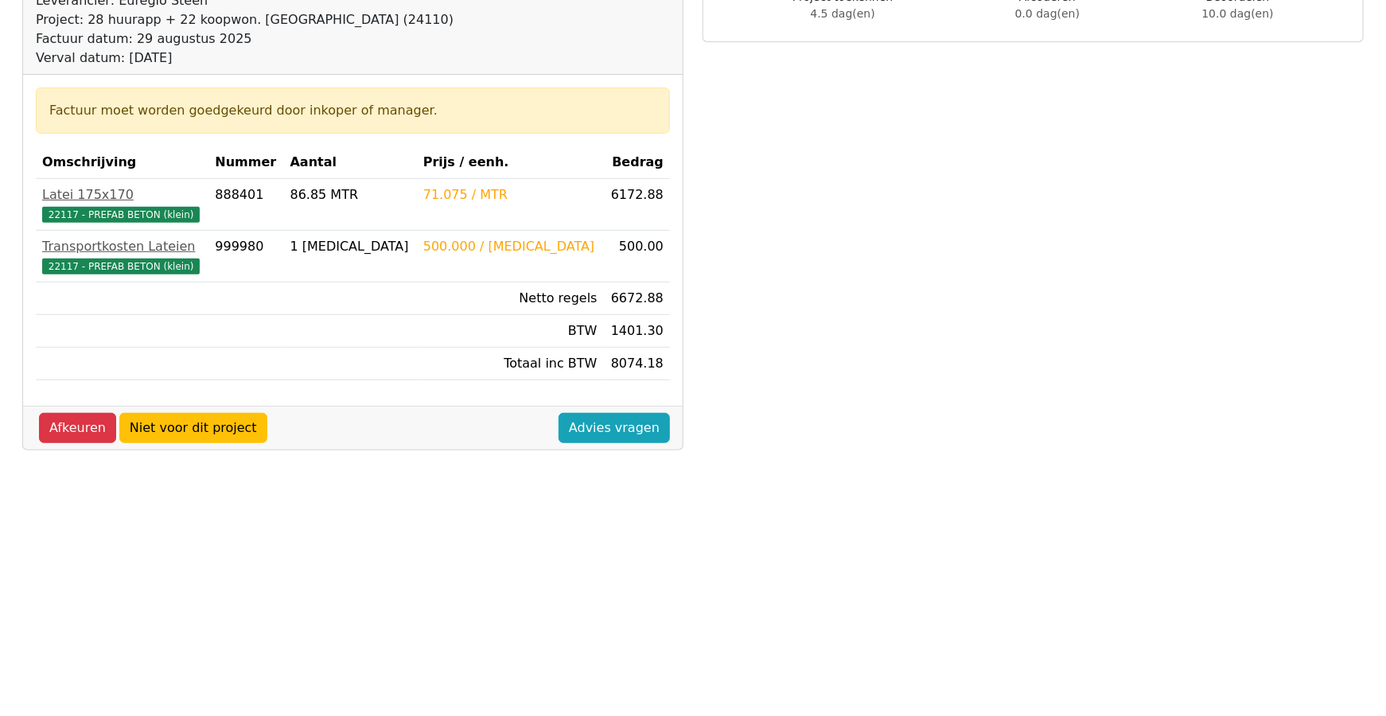  I want to click on div: Latei 175x170, so click(122, 195).